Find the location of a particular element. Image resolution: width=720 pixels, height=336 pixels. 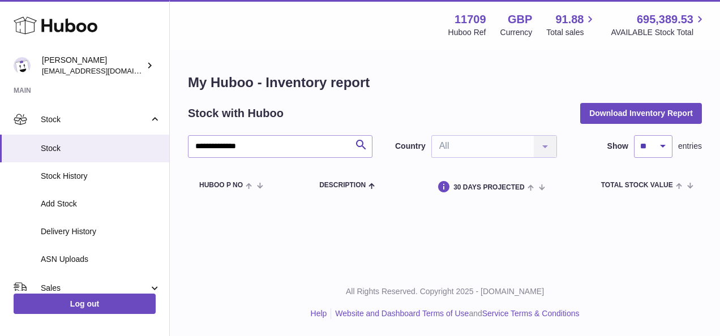

label: Country is located at coordinates (410, 146).